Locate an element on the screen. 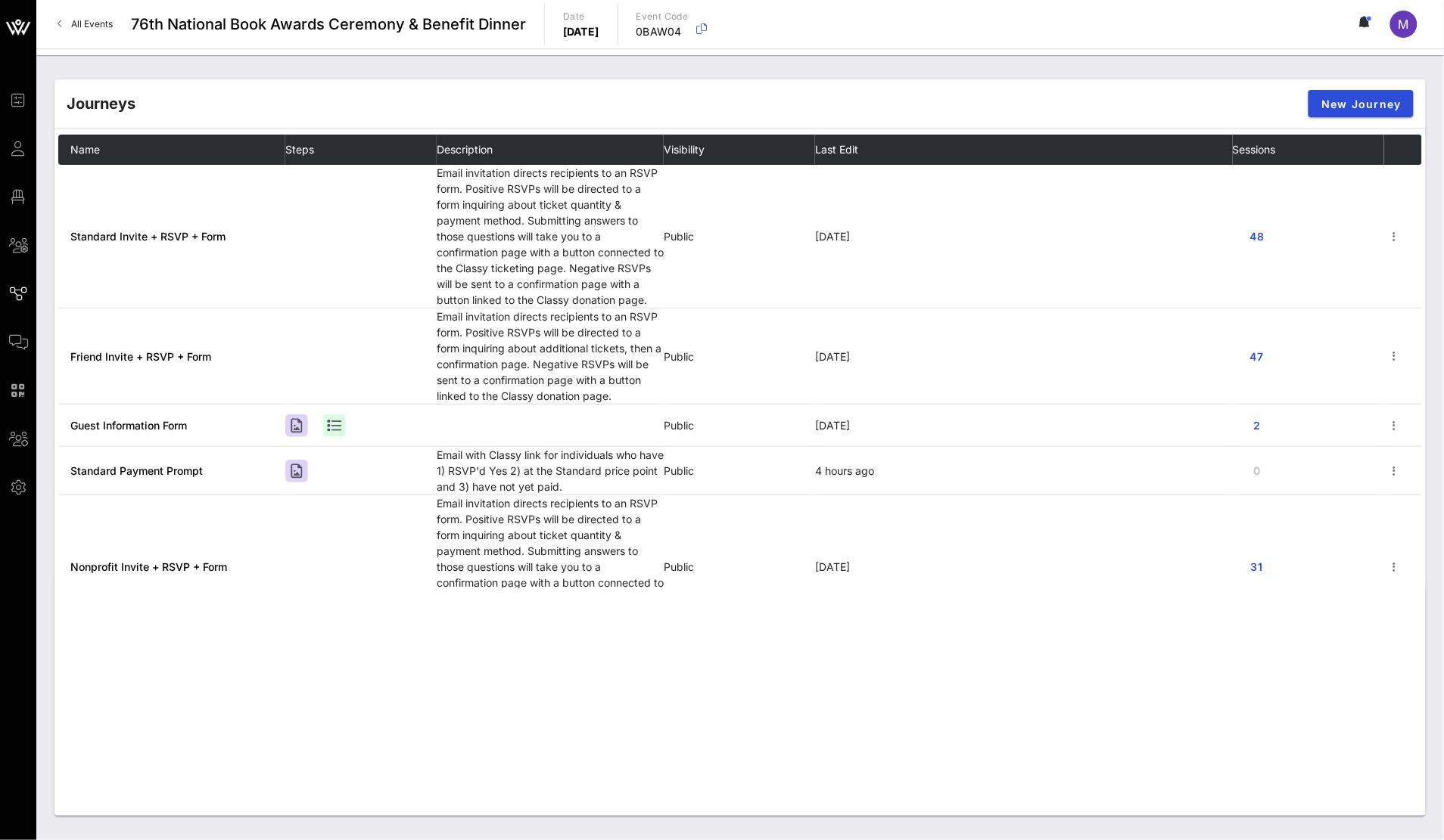 This screenshot has height=840, width=1444. span: 76th National Book Awards Ceremony & Benefit Dinner is located at coordinates (328, 24).